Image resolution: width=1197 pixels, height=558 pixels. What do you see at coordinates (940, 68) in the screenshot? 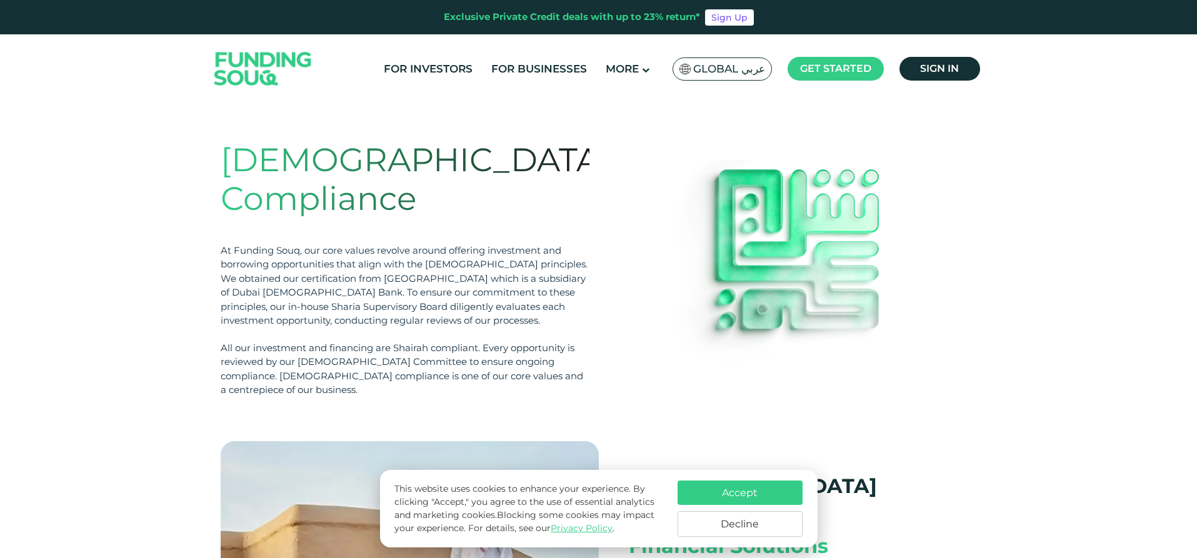
I see `span: Sign in` at bounding box center [940, 68].